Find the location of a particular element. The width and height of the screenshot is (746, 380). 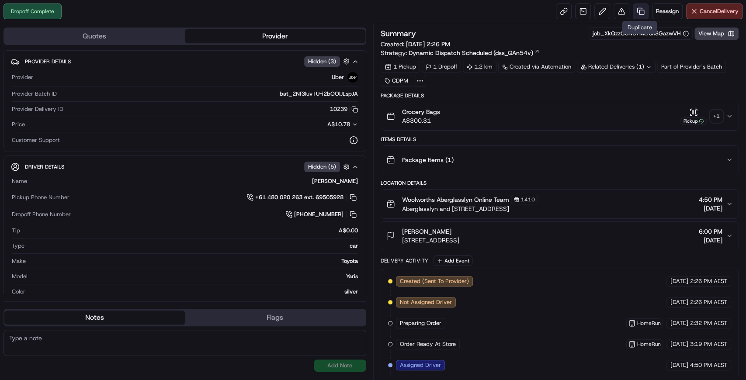

span: Preparing Order is located at coordinates (421, 324).